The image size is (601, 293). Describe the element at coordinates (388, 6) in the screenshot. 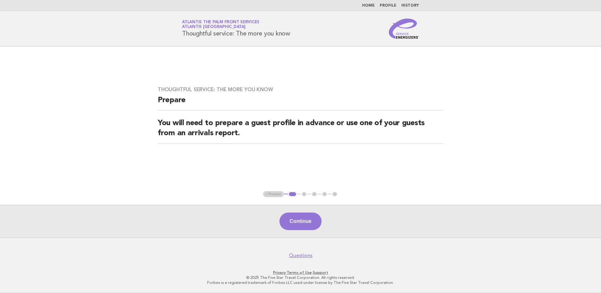

I see `a: Profile` at that location.